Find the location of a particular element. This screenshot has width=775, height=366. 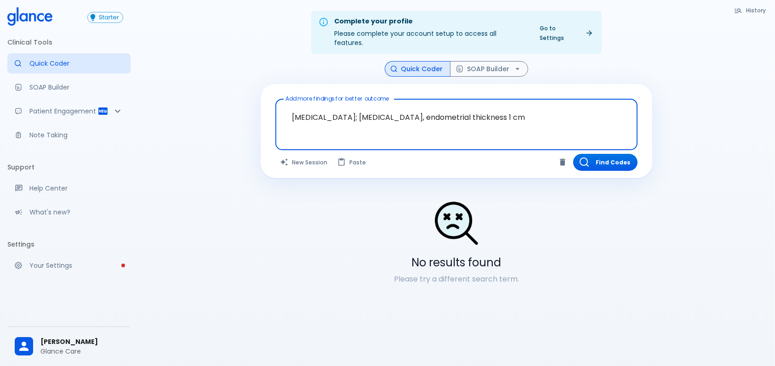

a: Please complete account setup is located at coordinates (69, 266).